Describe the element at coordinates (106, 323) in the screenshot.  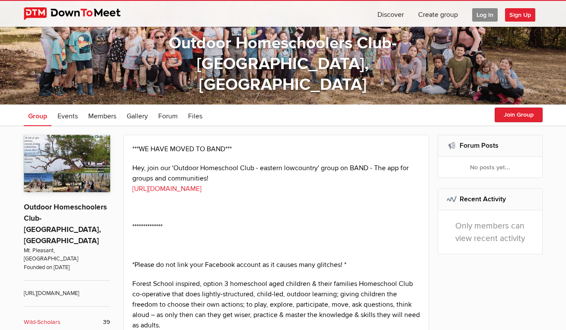
I see `span: 39` at that location.